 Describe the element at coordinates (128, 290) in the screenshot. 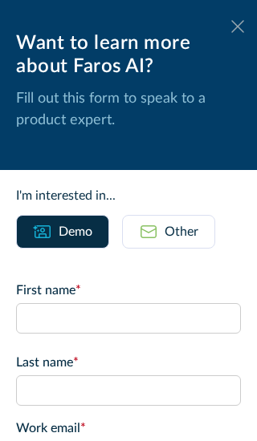

I see `label: First name` at that location.